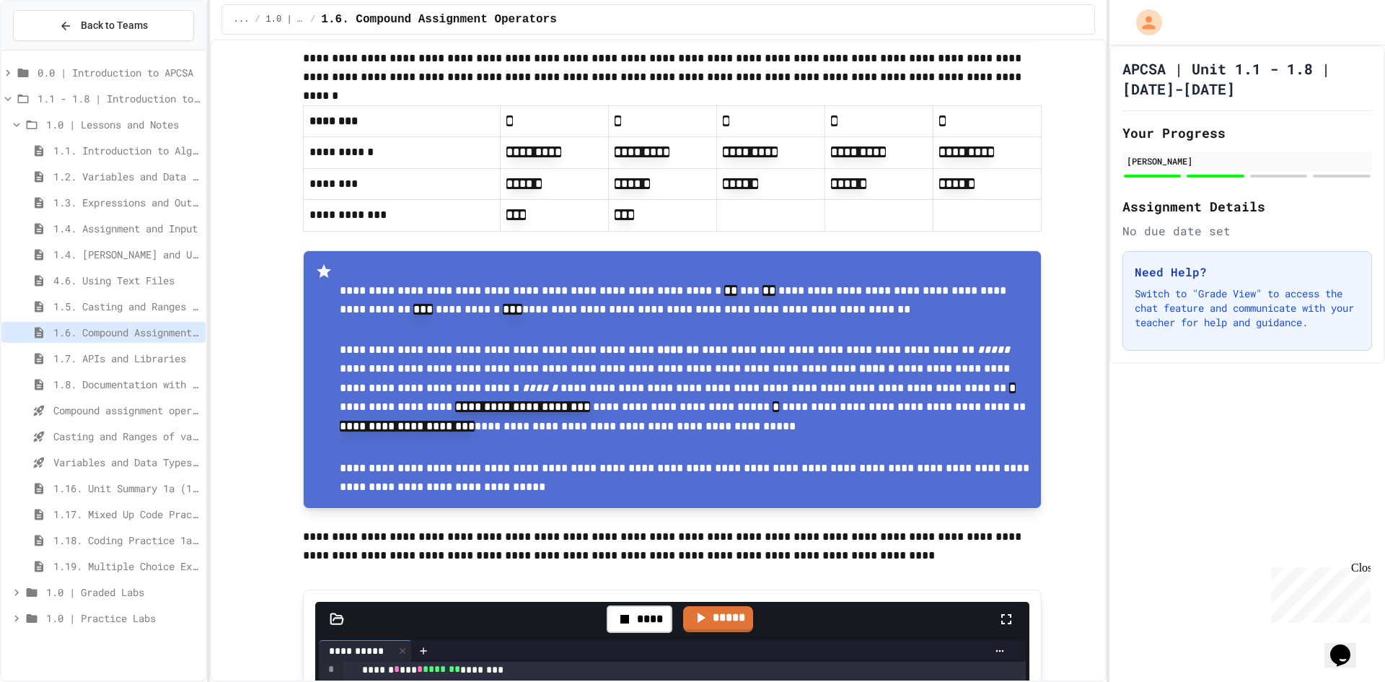 This screenshot has width=1385, height=682. I want to click on span: Compound assignment operators - Quiz, so click(126, 410).